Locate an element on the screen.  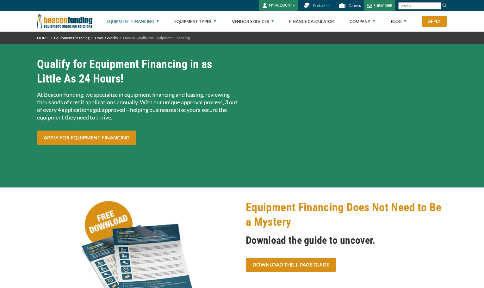
a: Equipment Types is located at coordinates (195, 21).